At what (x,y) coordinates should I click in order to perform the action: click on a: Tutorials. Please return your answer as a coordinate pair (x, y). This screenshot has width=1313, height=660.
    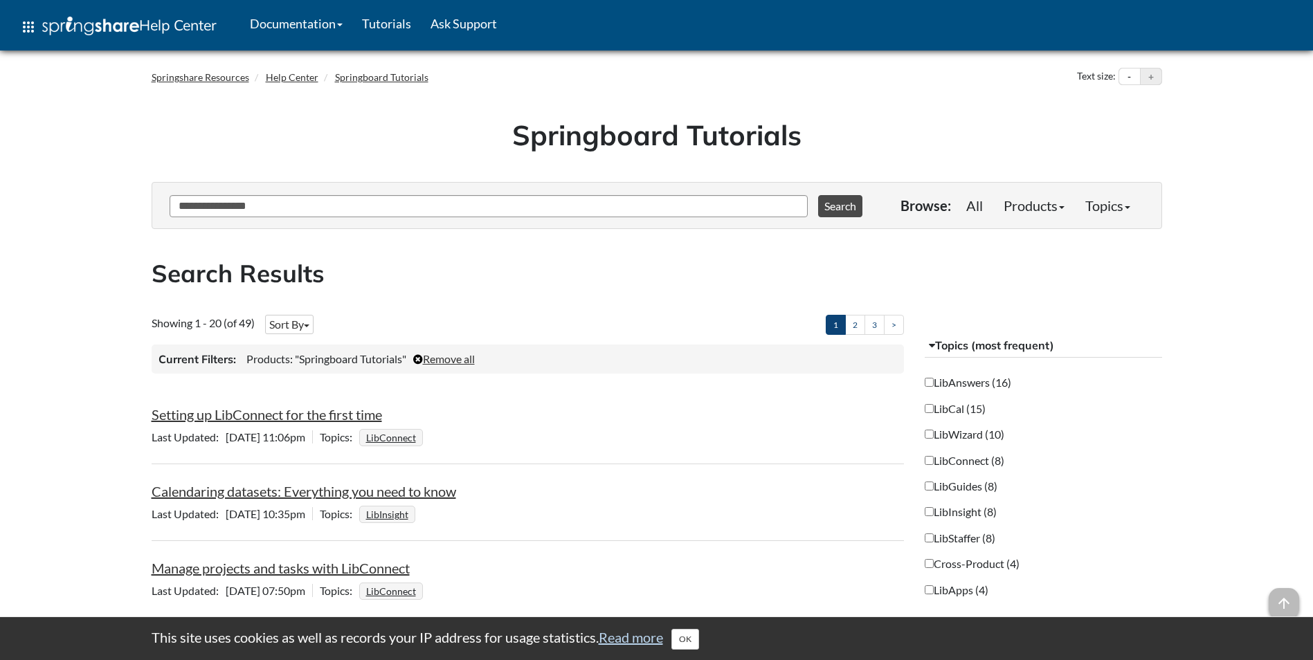
    Looking at the image, I should click on (386, 24).